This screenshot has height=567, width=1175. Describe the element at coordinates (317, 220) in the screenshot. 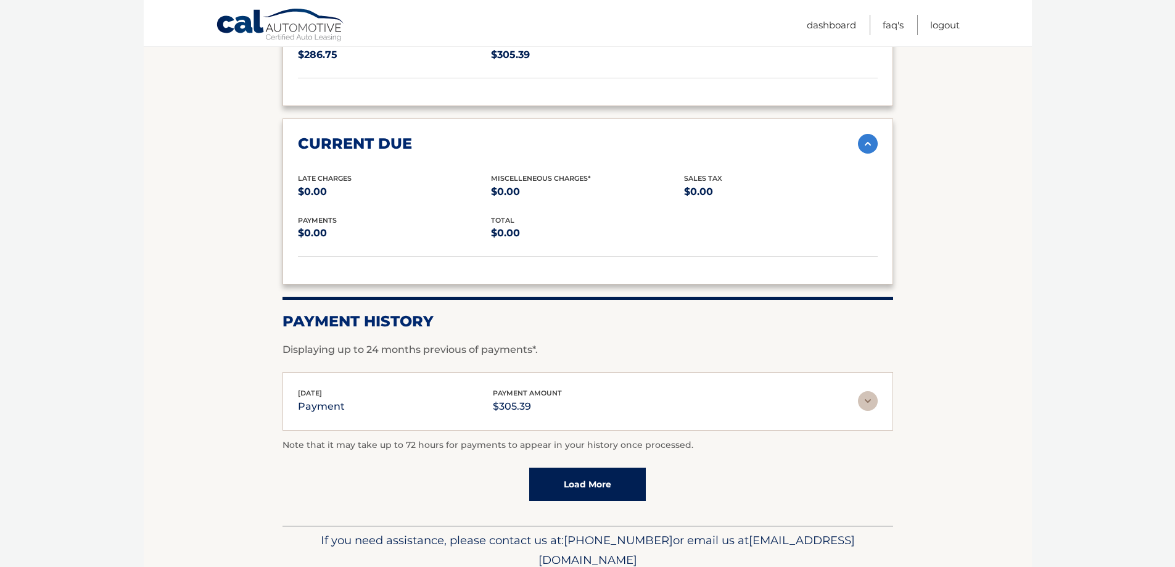

I see `span: payments` at that location.